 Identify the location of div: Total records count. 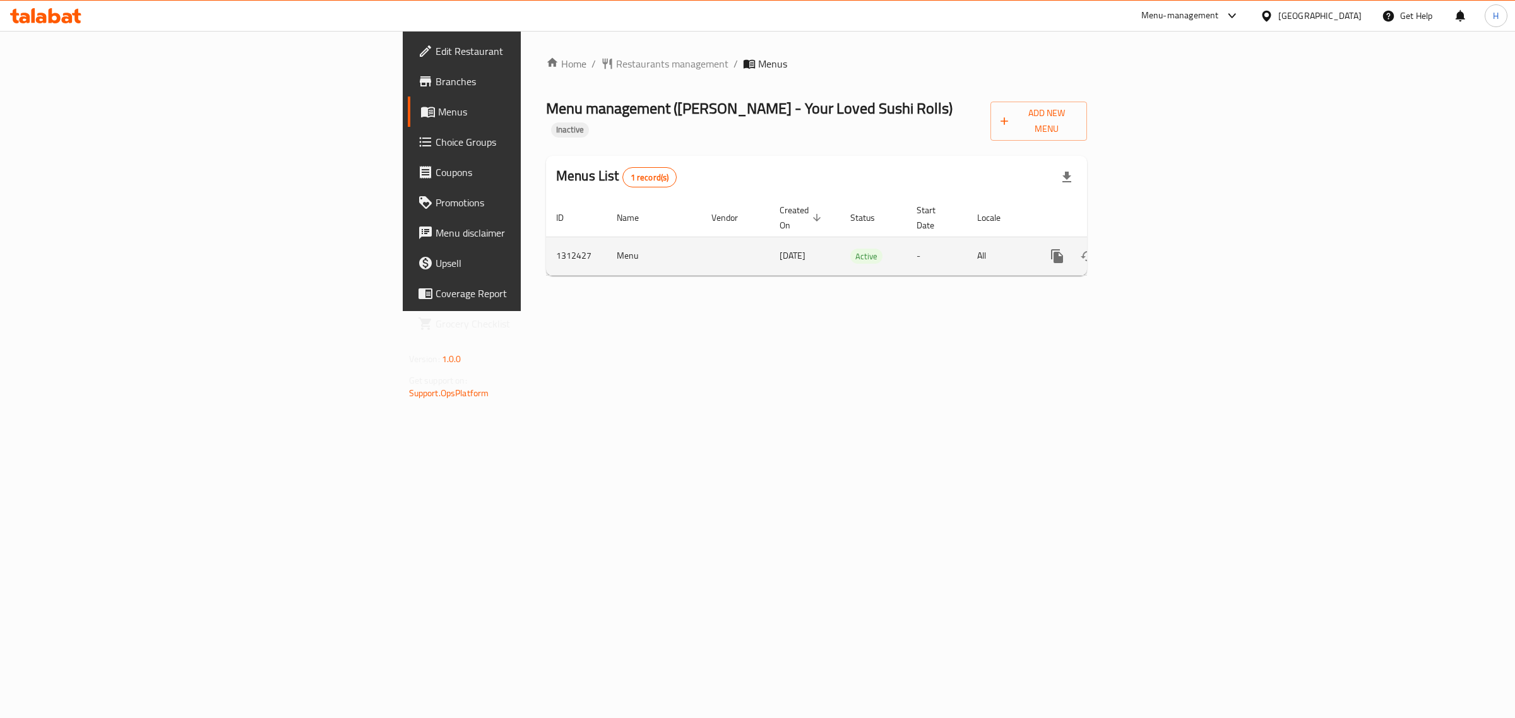
(650, 177).